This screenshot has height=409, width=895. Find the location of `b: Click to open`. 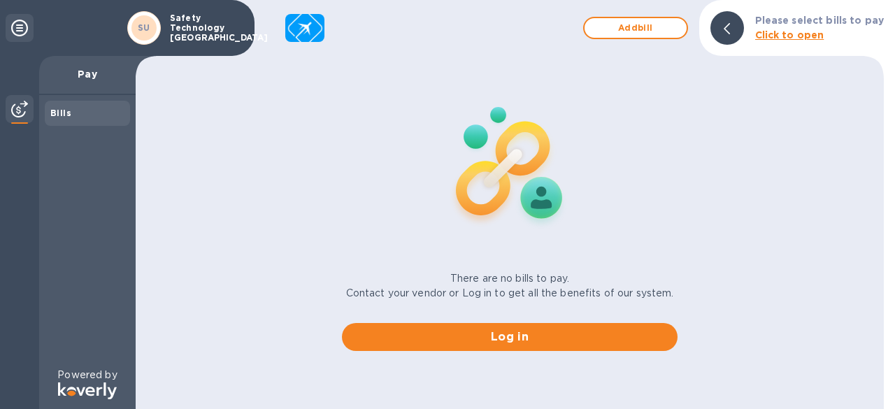

b: Click to open is located at coordinates (790, 35).